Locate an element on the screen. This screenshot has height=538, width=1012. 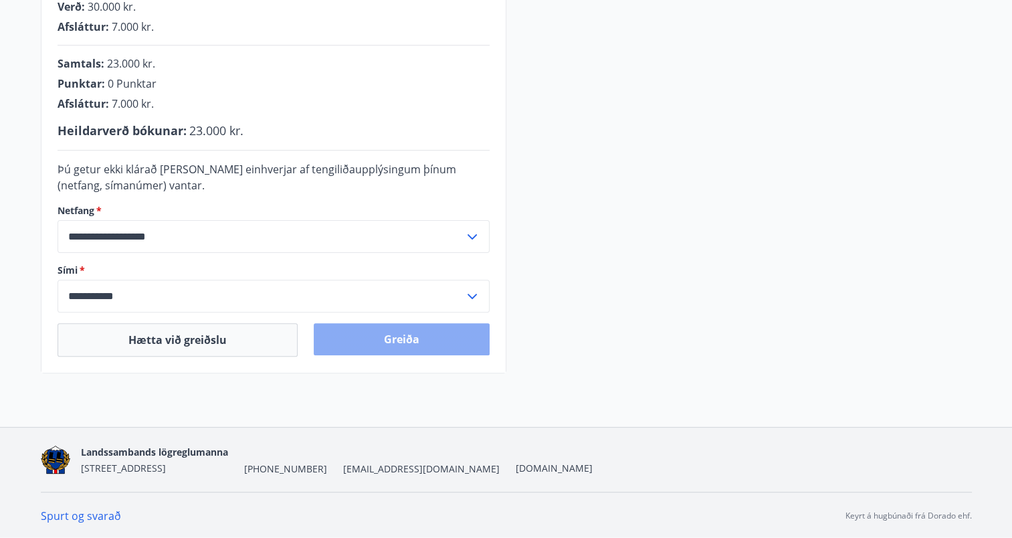
p: Keyrt á hugbúnaði frá Dorado ehf. is located at coordinates (909, 516).